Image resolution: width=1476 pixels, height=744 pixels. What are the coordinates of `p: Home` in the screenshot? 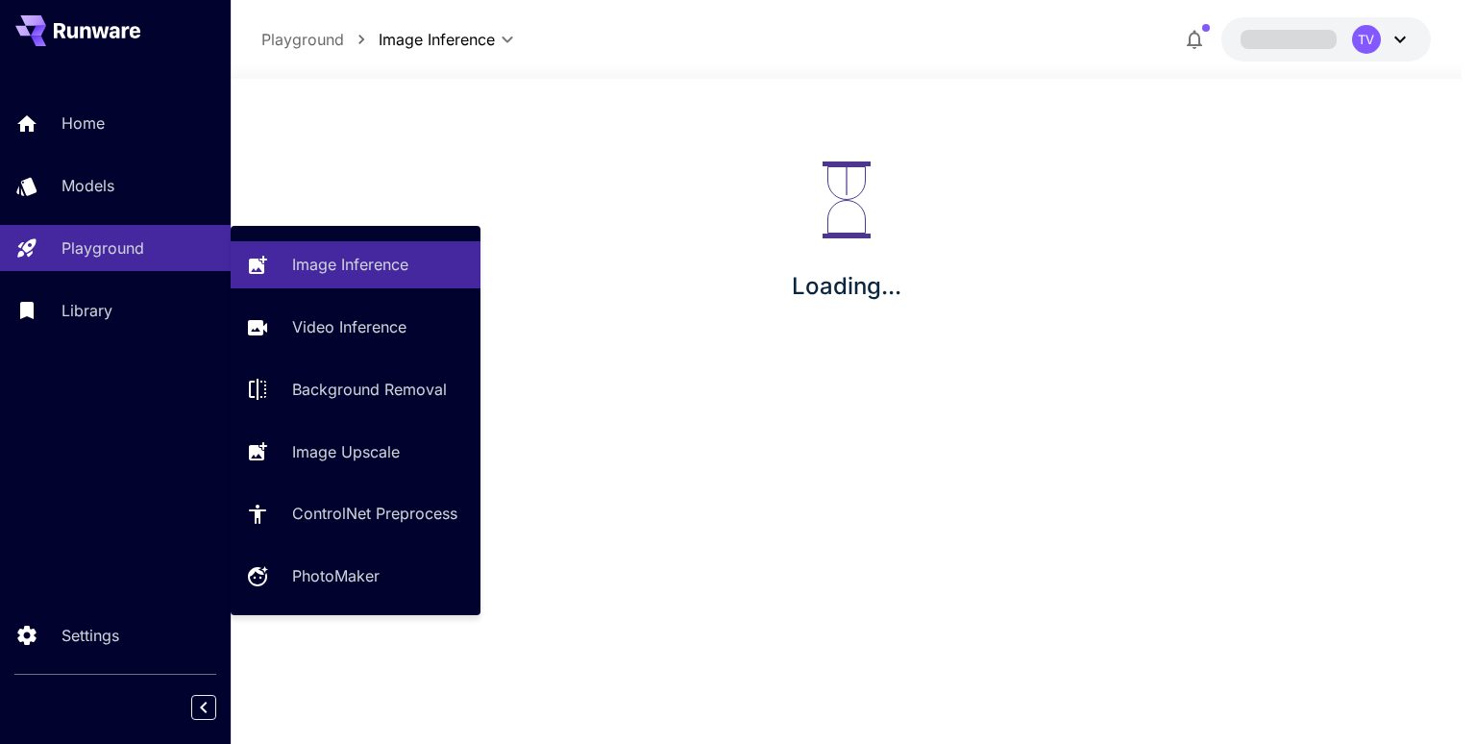 It's located at (83, 123).